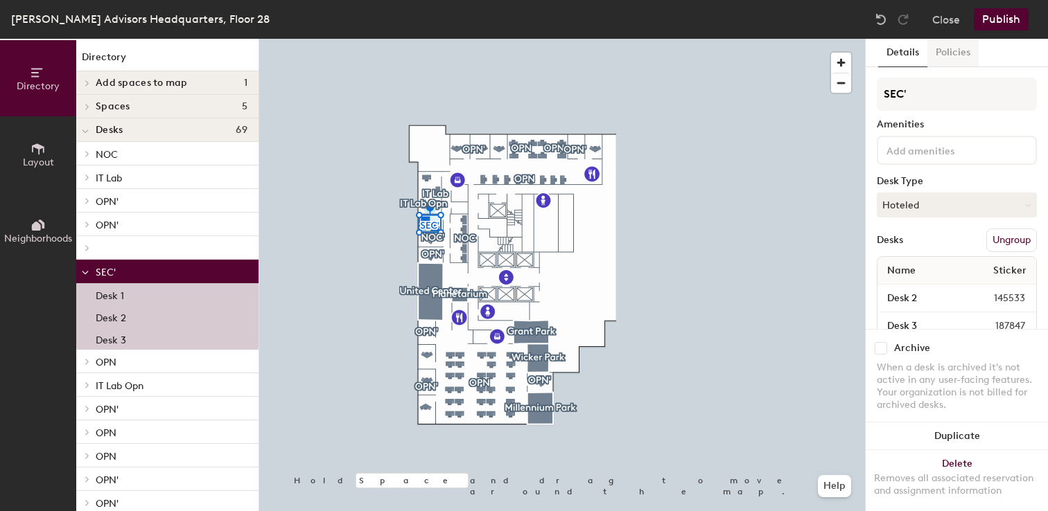 The height and width of the screenshot is (511, 1048). What do you see at coordinates (881, 19) in the screenshot?
I see `img: Undo` at bounding box center [881, 19].